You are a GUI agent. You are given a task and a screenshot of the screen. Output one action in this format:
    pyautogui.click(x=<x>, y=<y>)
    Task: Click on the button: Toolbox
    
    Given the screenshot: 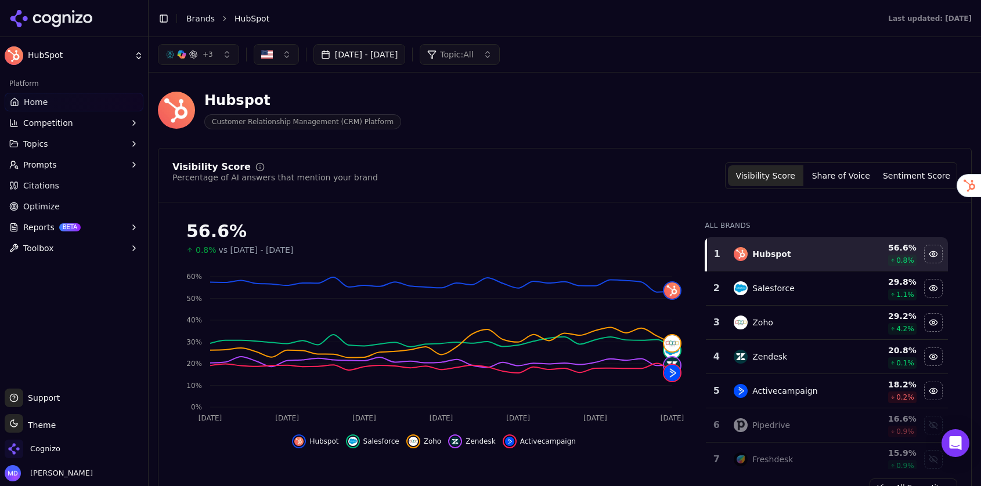 What is the action you would take?
    pyautogui.click(x=74, y=248)
    